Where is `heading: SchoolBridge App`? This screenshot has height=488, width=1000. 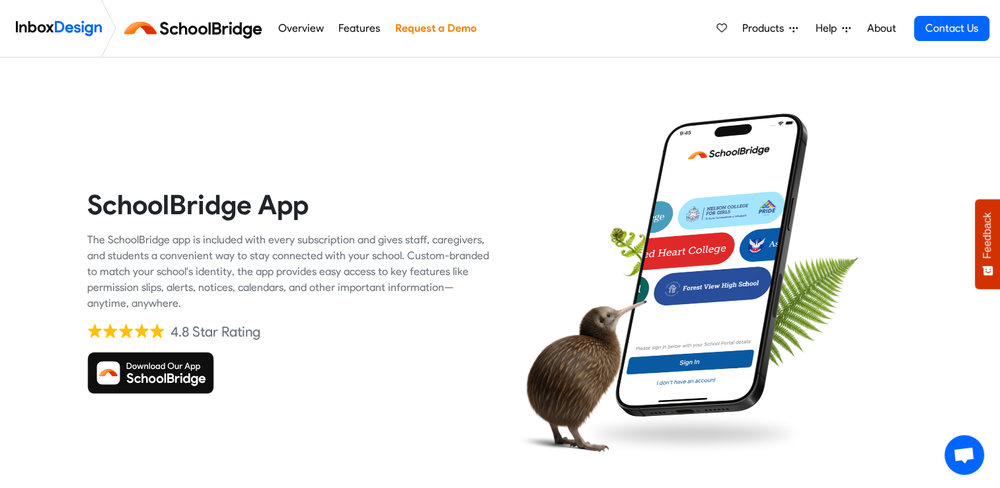
heading: SchoolBridge App is located at coordinates (289, 204).